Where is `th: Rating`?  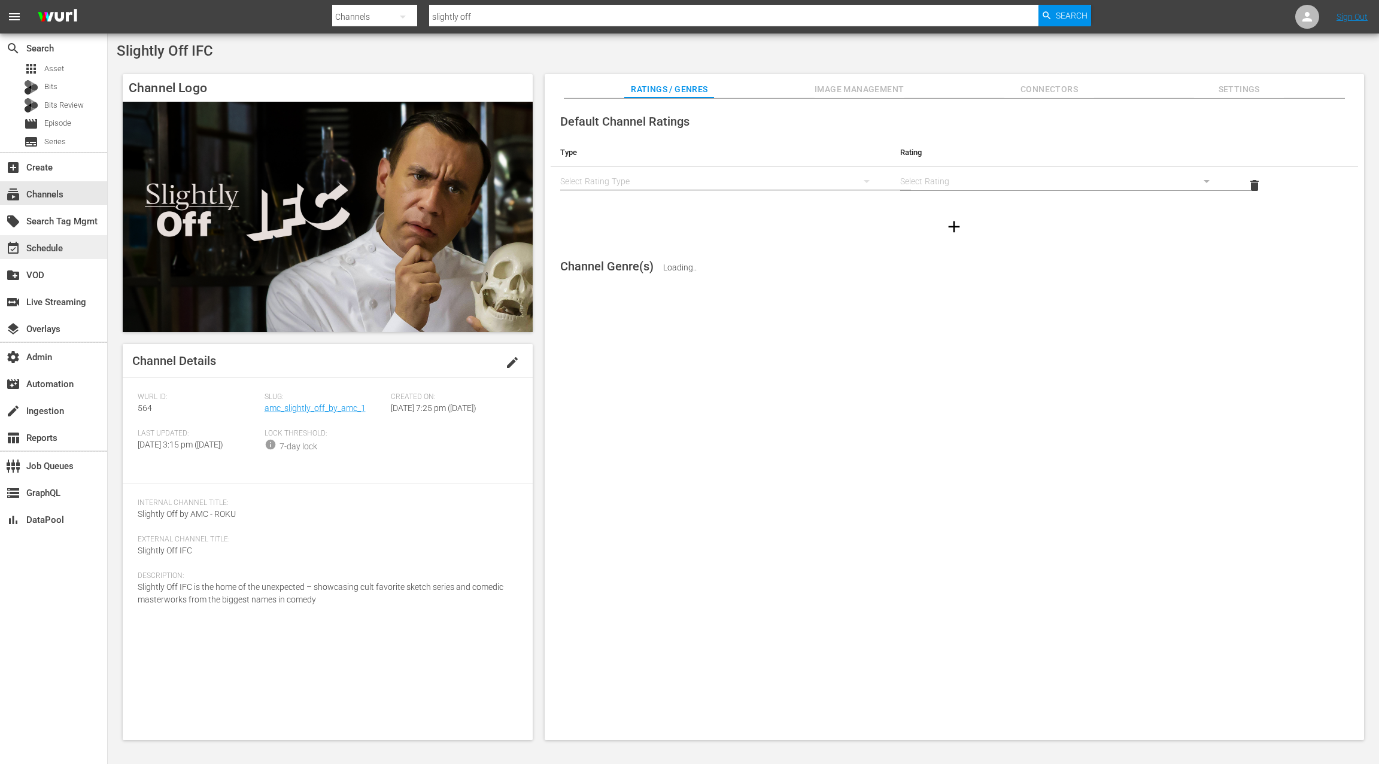 th: Rating is located at coordinates (1061, 153).